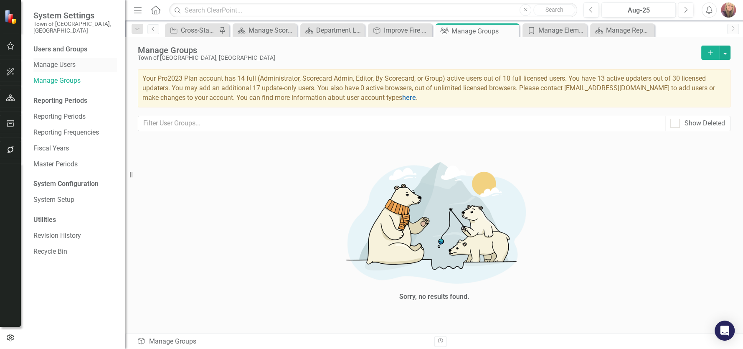  Describe the element at coordinates (75, 164) in the screenshot. I see `a: Master Periods` at that location.